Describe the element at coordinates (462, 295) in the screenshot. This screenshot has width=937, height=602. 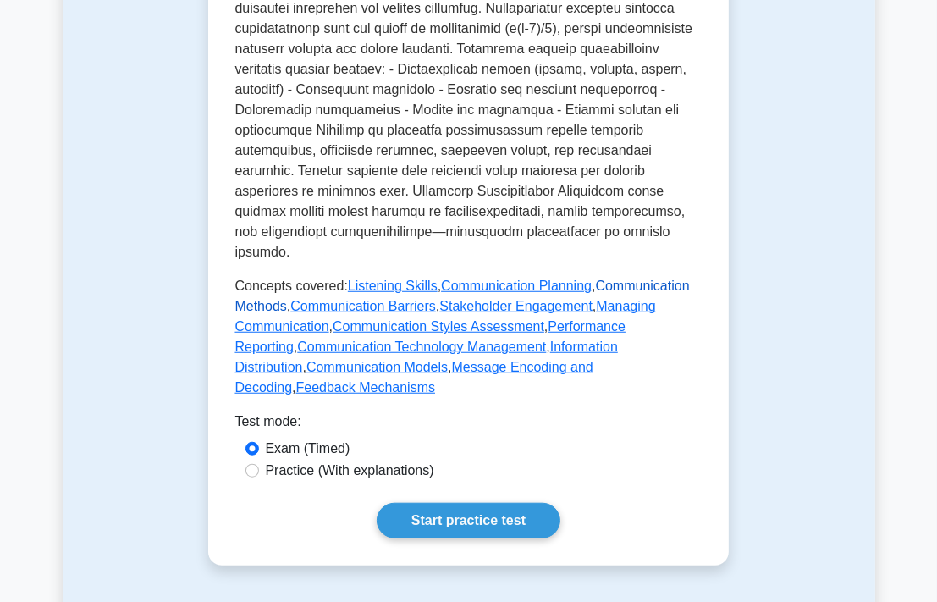
I see `a: Communication Methods` at that location.